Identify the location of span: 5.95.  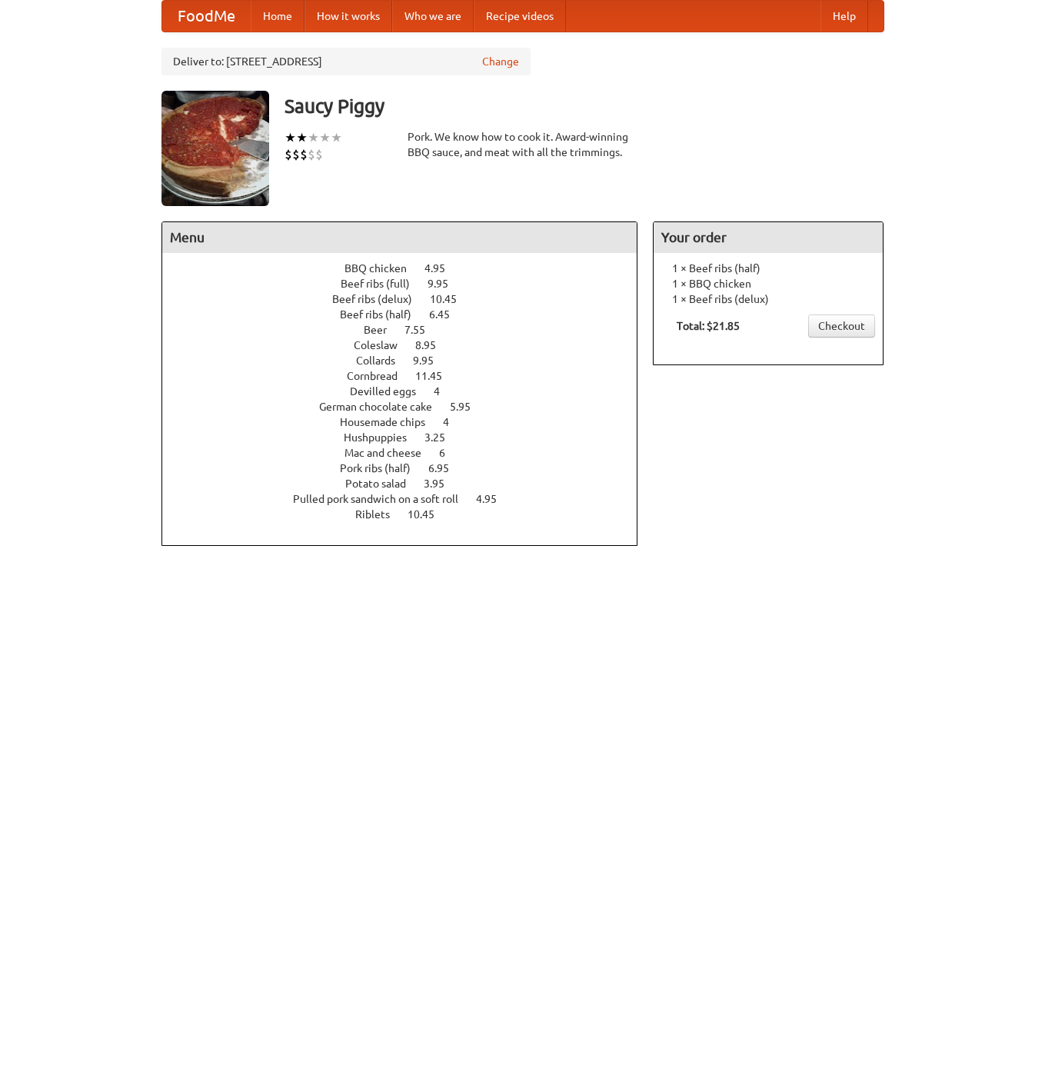
(468, 407).